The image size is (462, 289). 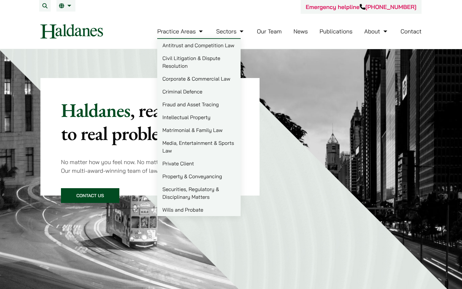 I want to click on a: Sectors, so click(x=231, y=31).